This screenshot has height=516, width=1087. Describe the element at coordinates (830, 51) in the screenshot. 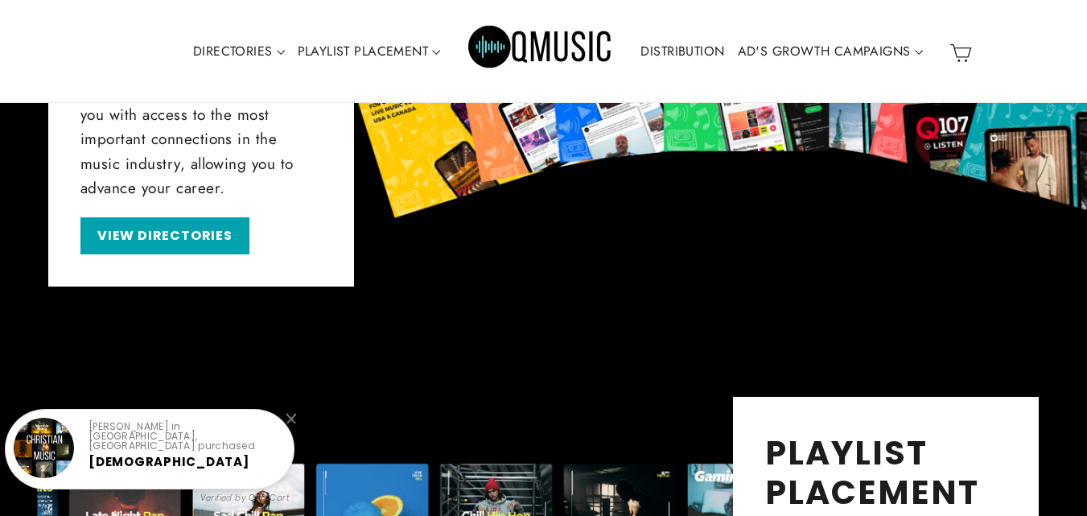

I see `a: AD'S GROWTH CAMPAIGNS` at that location.